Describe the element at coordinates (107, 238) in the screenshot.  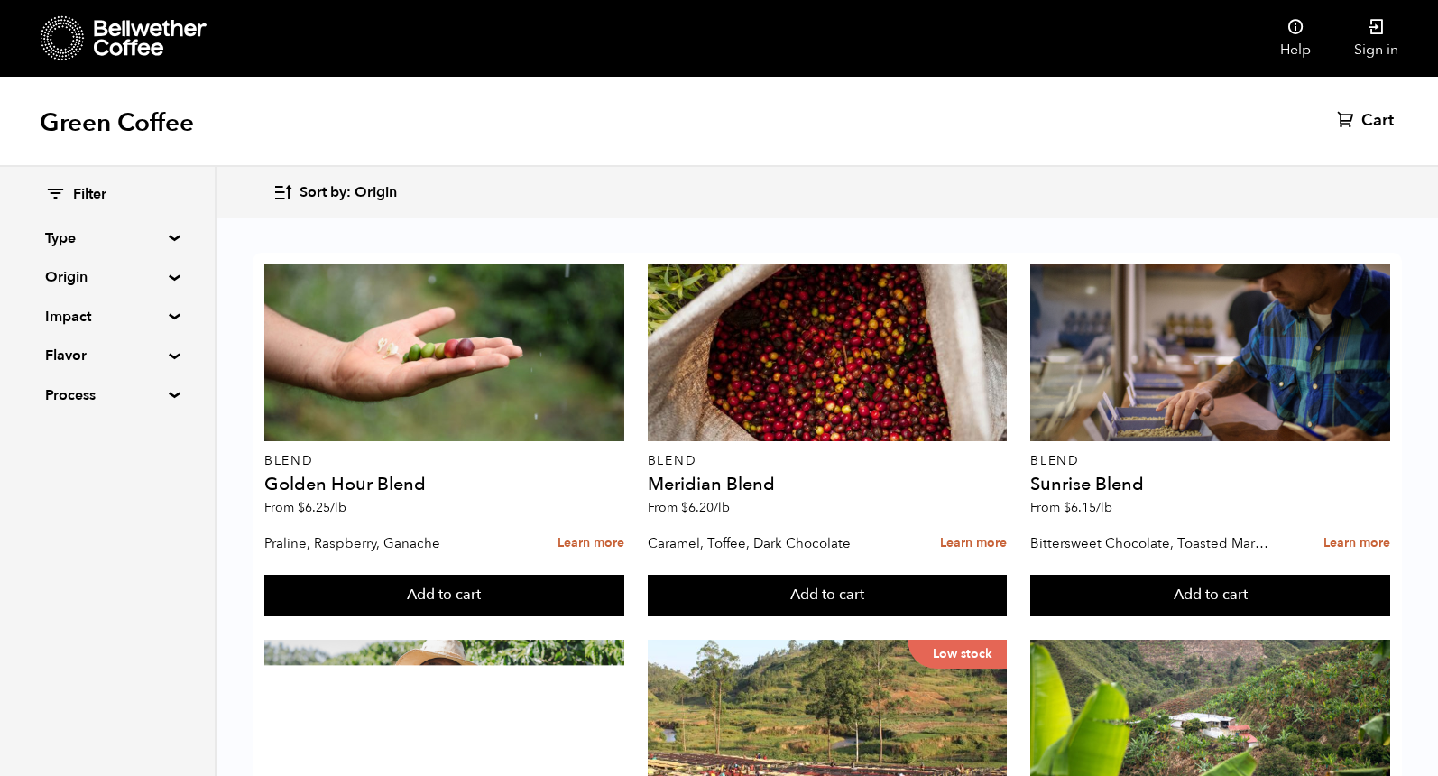
I see `summary: Type` at that location.